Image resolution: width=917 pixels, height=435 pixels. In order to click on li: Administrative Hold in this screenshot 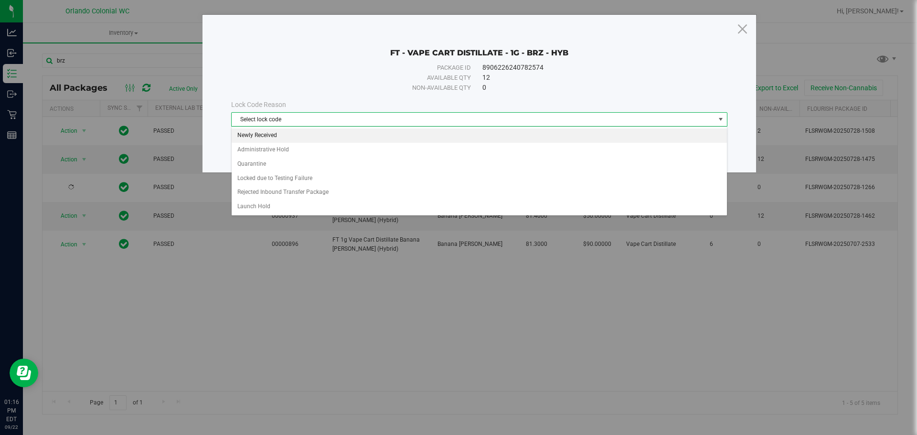, I will do `click(479, 150)`.